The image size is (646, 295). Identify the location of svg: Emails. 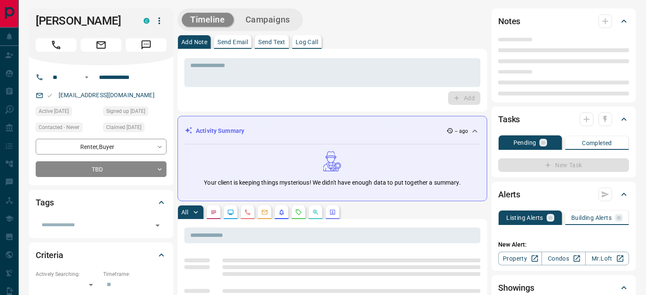
(265, 212).